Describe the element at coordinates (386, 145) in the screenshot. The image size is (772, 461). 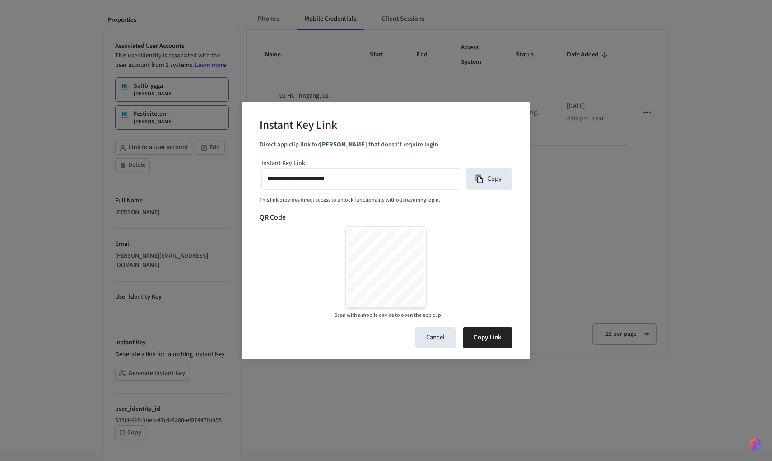
I see `p: Direct app clip link for that doesn't require login` at that location.